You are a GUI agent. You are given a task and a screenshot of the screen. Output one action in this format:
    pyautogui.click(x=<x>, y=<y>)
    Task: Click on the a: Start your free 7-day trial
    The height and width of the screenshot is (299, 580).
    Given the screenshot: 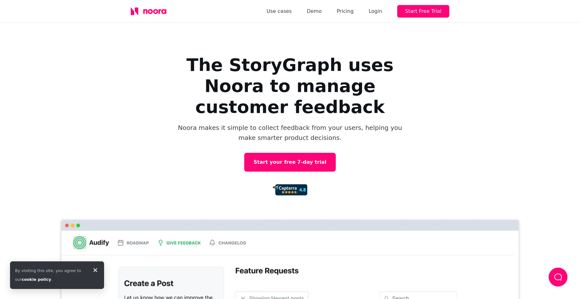 What is the action you would take?
    pyautogui.click(x=290, y=162)
    